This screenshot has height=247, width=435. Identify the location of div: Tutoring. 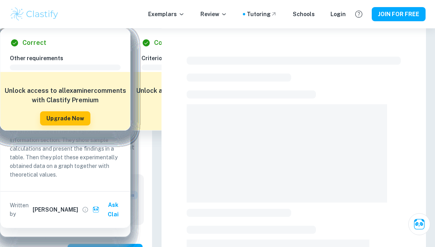
(261, 14).